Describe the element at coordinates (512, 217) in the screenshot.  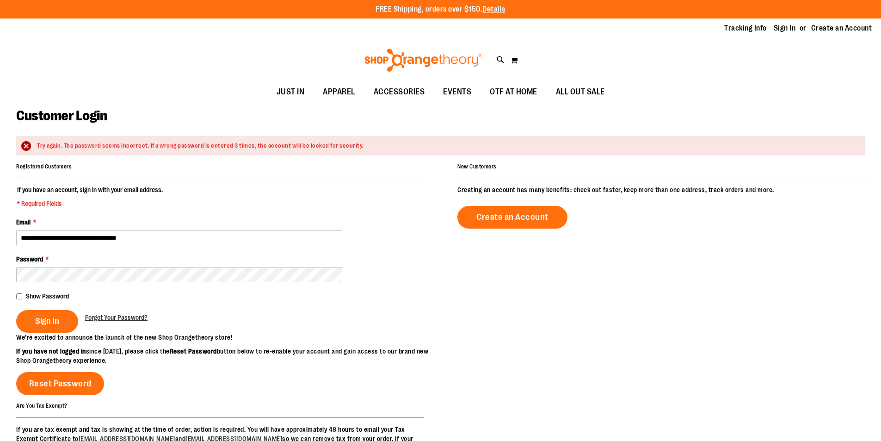
I see `span: Create an Account` at that location.